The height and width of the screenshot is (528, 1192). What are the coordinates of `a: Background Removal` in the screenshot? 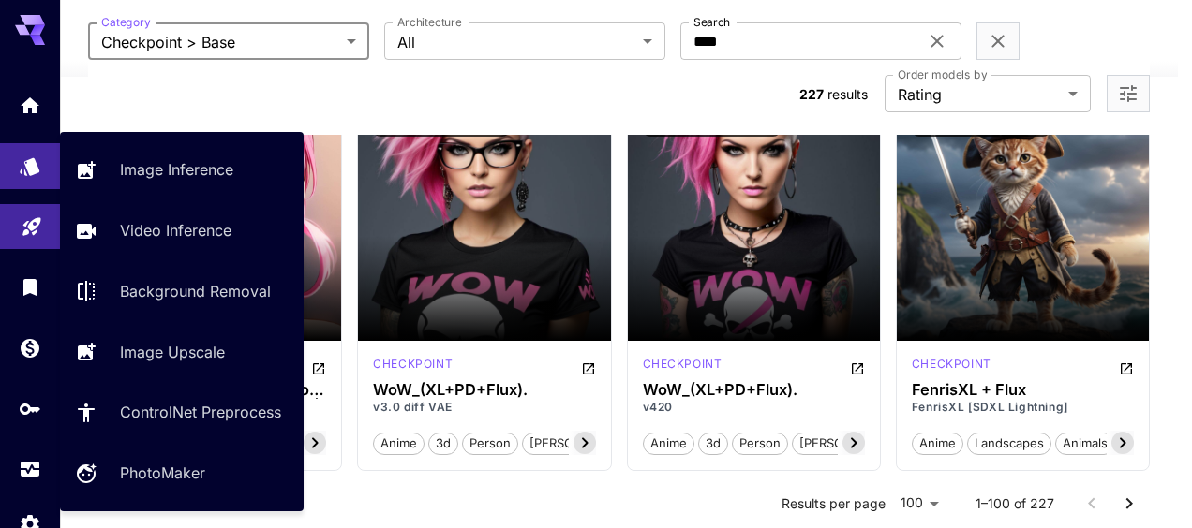 It's located at (182, 291).